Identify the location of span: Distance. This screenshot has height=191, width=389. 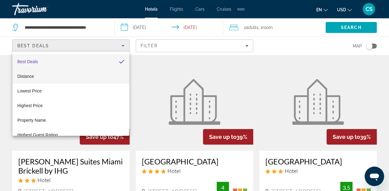
(26, 76).